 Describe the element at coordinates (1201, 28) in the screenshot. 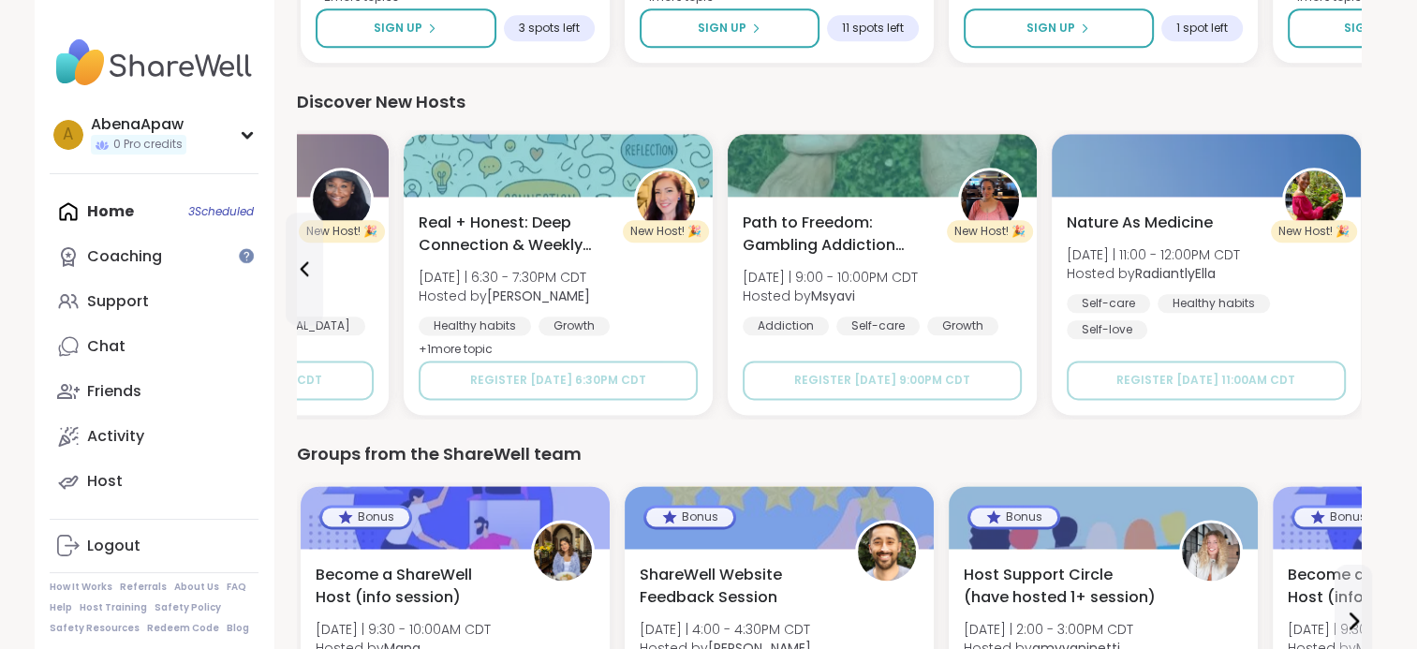

I see `span: 1 spot left` at that location.